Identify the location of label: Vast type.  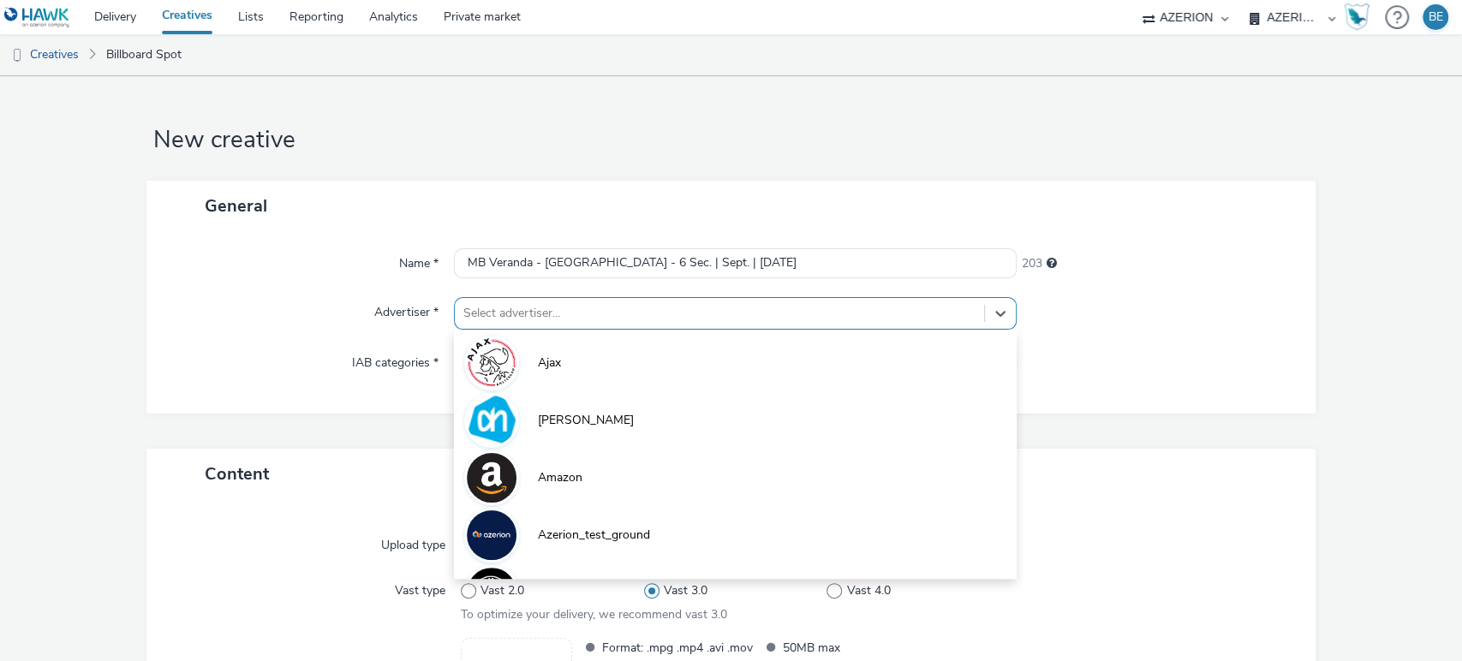
(420, 587).